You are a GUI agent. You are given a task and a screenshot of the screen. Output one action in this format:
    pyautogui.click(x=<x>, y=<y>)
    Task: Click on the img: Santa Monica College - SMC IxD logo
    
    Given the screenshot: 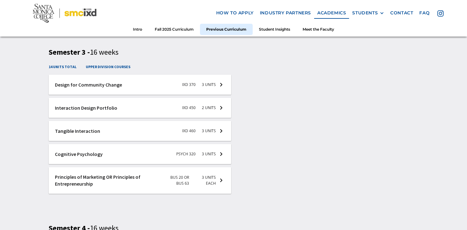 What is the action you would take?
    pyautogui.click(x=65, y=13)
    